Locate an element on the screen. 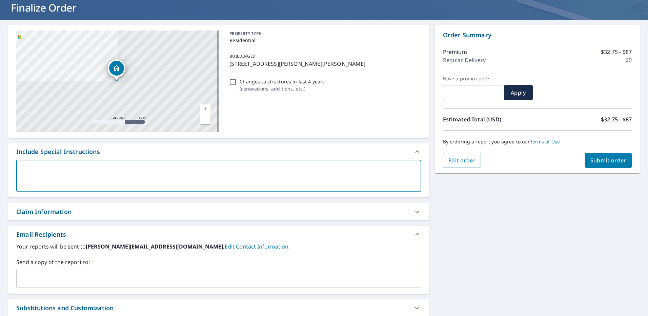 This screenshot has width=648, height=316. p: Residential is located at coordinates (324, 40).